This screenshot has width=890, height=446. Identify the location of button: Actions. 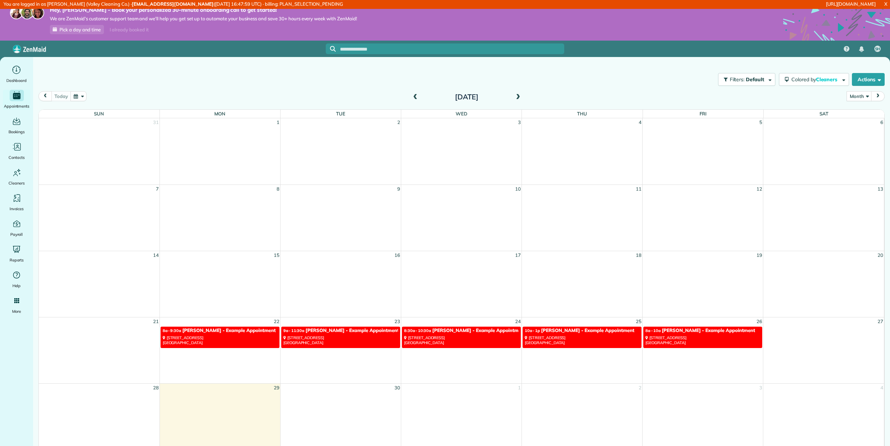
(868, 79).